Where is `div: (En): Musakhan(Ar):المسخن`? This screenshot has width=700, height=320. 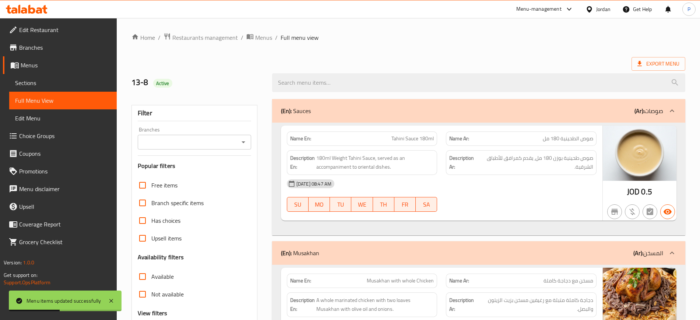 div: (En): Musakhan(Ar):المسخن is located at coordinates (479, 253).